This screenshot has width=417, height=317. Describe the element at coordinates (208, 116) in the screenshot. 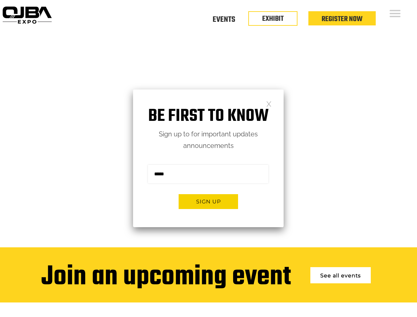

I see `h1: Be first to know` at that location.